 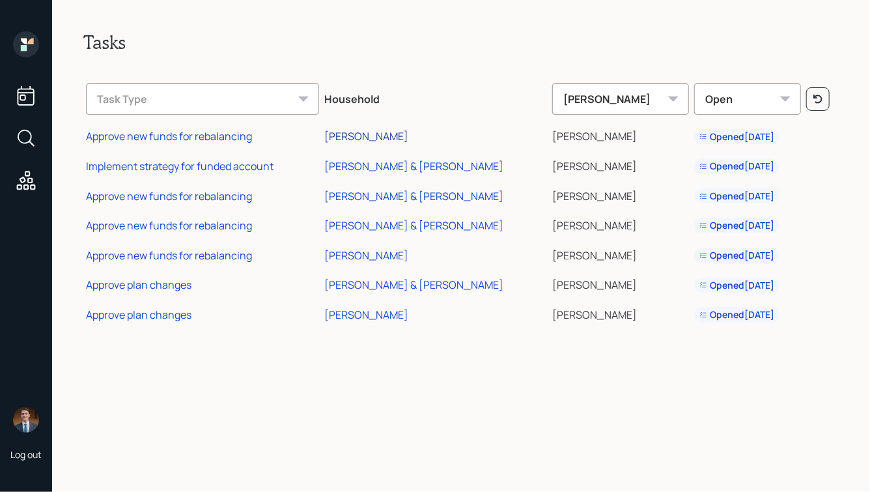 What do you see at coordinates (436, 97) in the screenshot?
I see `th: Household` at bounding box center [436, 97].